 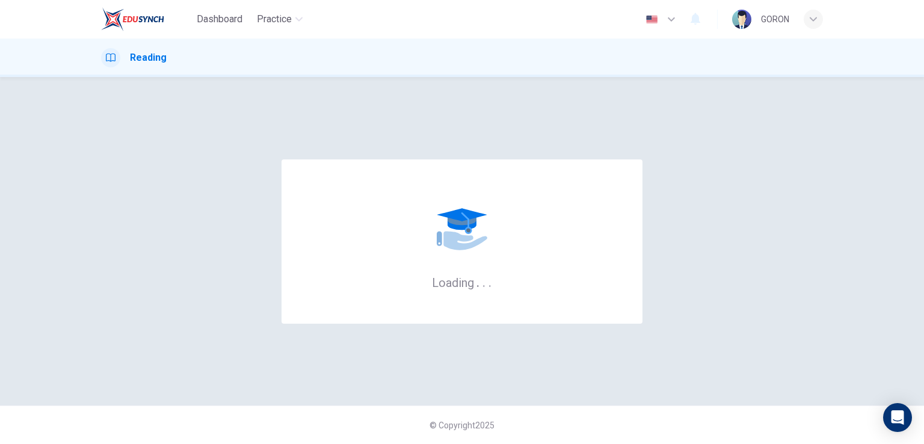 What do you see at coordinates (280, 19) in the screenshot?
I see `button: Practice` at bounding box center [280, 19].